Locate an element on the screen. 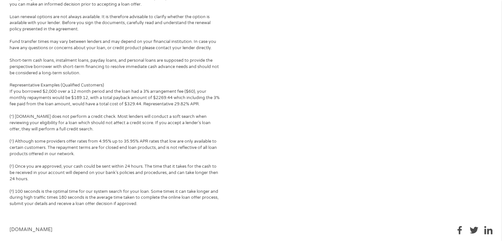 This screenshot has height=241, width=502. img: facebook.svg is located at coordinates (460, 230).